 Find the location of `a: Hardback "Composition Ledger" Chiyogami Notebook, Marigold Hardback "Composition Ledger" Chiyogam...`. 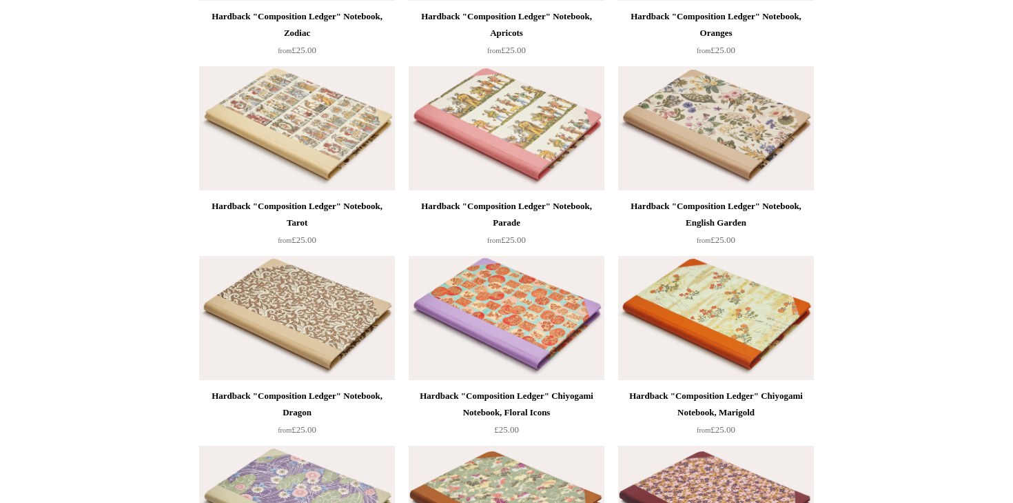

a: Hardback "Composition Ledger" Chiyogami Notebook, Marigold Hardback "Composition Ledger" Chiyogam... is located at coordinates (716, 318).